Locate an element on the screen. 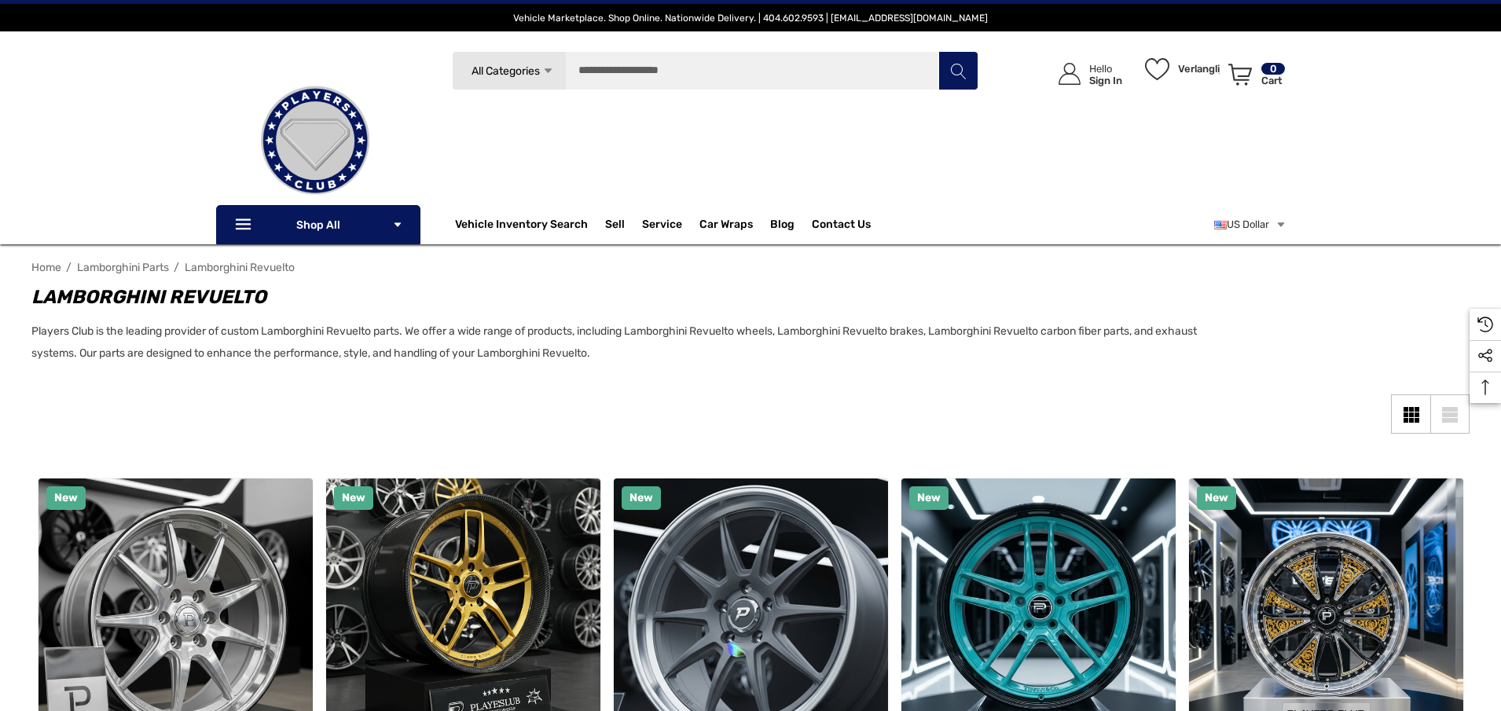 This screenshot has height=711, width=1501. a: Valuta selecteren: USD is located at coordinates (1250, 225).